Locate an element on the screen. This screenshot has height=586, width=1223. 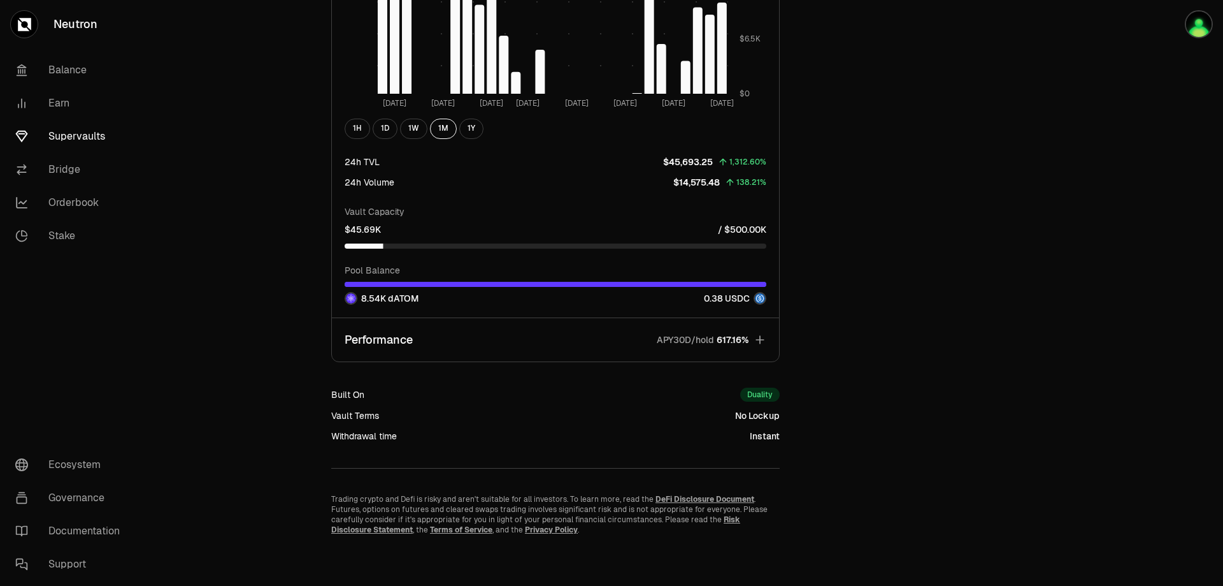
img: USDC Logo is located at coordinates (760, 298).